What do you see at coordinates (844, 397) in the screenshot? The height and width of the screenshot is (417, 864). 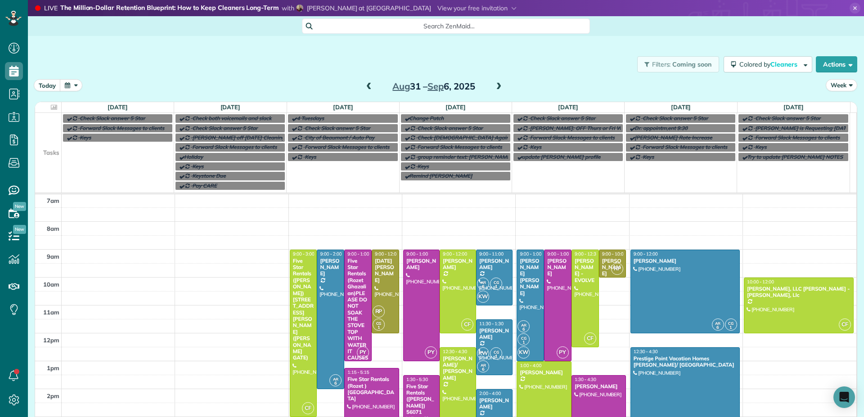 I see `div: Open Intercom Messenger` at bounding box center [844, 397].